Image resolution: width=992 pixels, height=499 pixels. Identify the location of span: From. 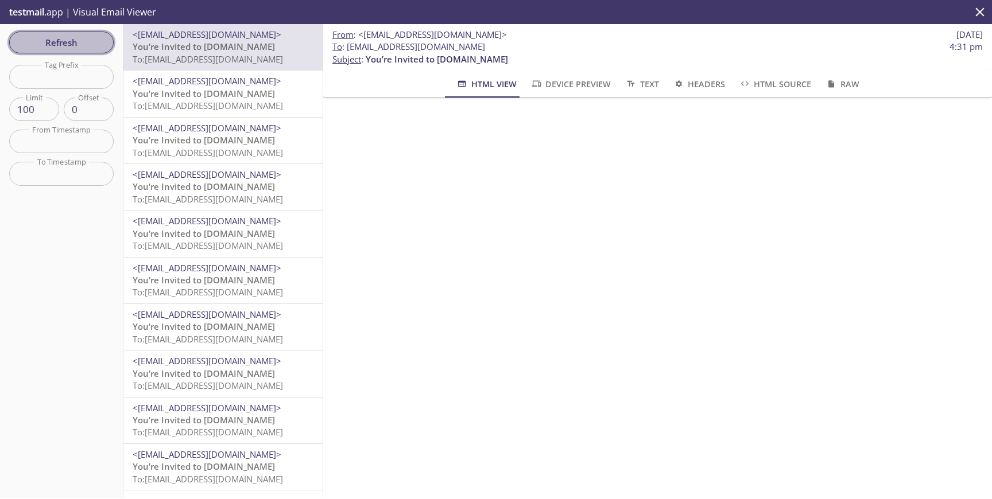
(343, 34).